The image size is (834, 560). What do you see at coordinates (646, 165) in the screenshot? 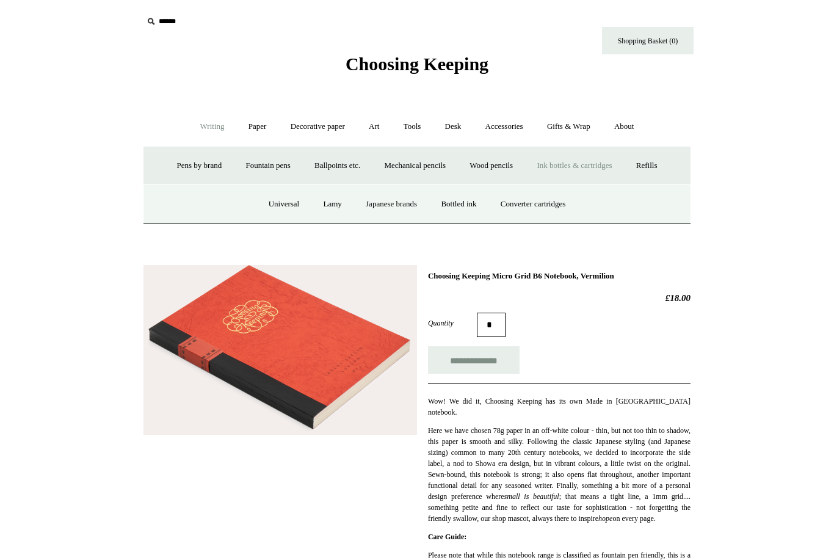
I see `a: Refills` at bounding box center [646, 165].